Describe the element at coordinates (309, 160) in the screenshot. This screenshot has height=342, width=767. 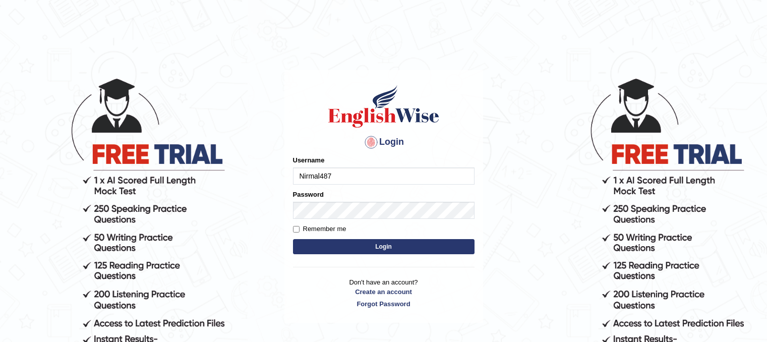
I see `label: Username` at that location.